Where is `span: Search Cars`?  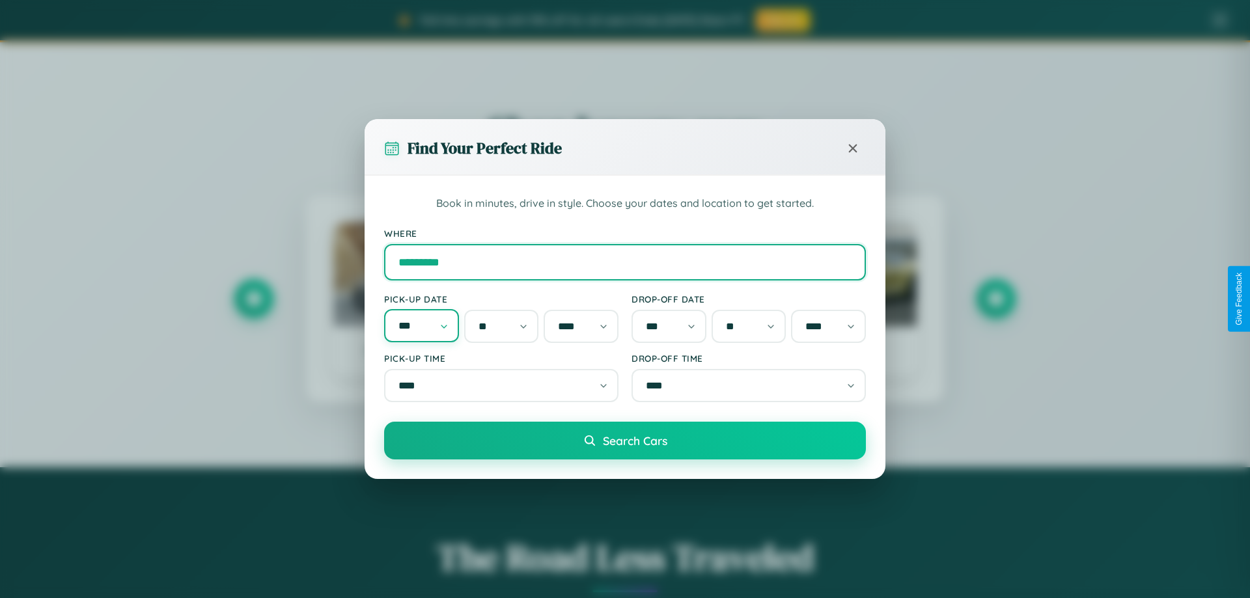
span: Search Cars is located at coordinates (635, 441).